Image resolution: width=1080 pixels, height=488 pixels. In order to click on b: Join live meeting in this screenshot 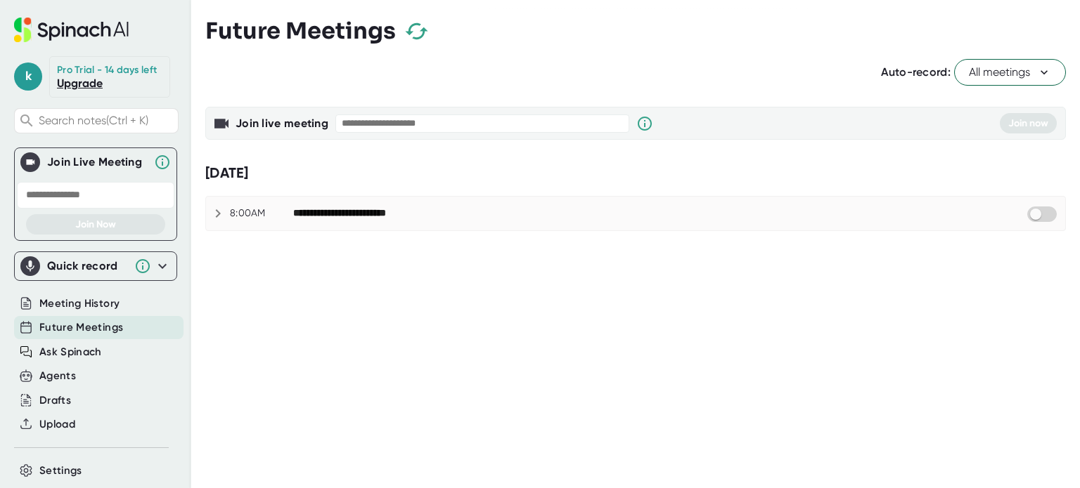, I will do `click(282, 123)`.